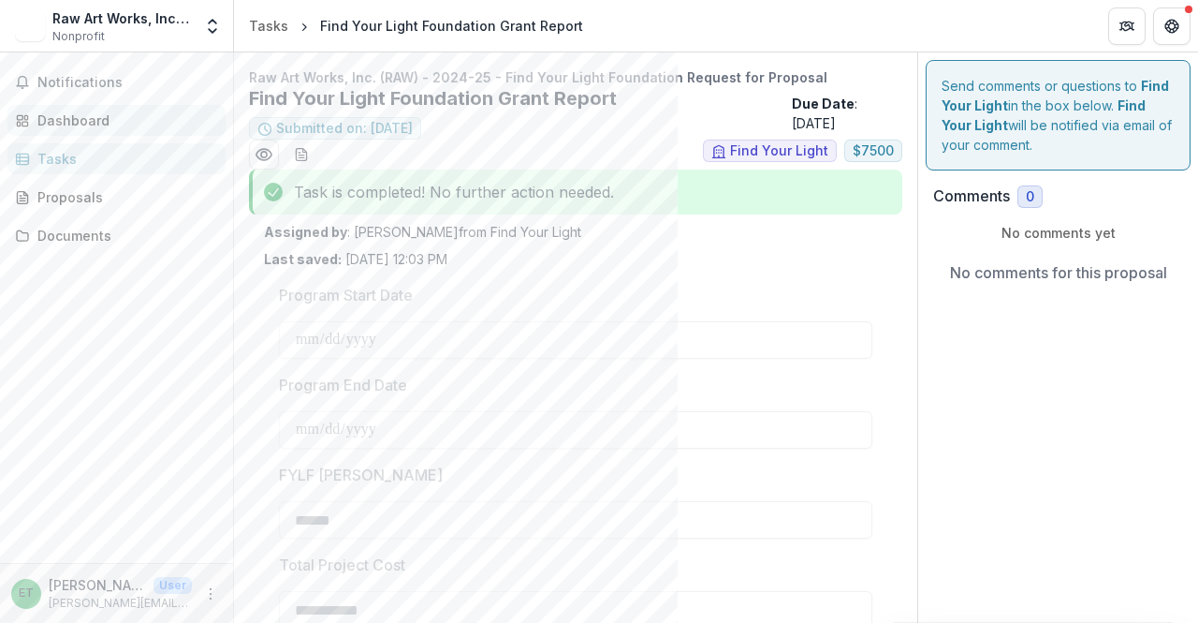  What do you see at coordinates (213, 26) in the screenshot?
I see `button: Open entity switcher` at bounding box center [213, 26].